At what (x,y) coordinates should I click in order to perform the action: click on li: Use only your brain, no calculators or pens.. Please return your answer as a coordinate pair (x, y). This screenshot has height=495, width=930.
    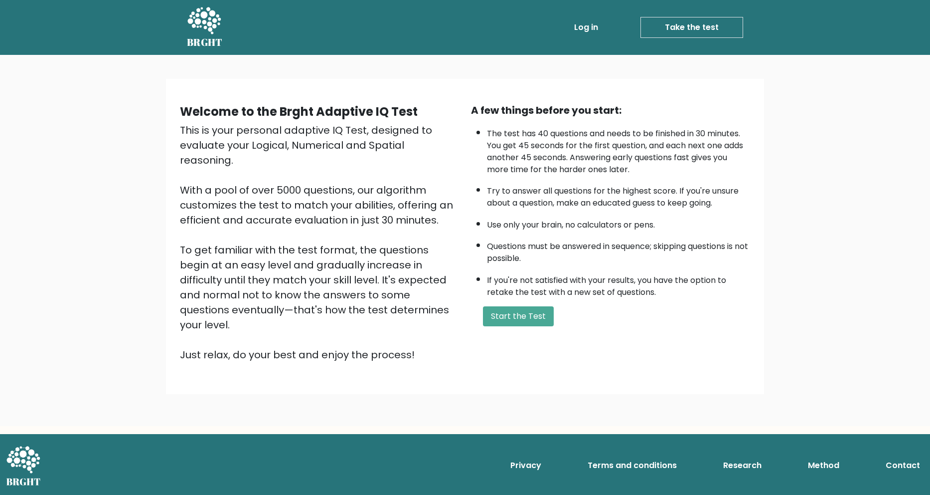
    Looking at the image, I should click on (619, 222).